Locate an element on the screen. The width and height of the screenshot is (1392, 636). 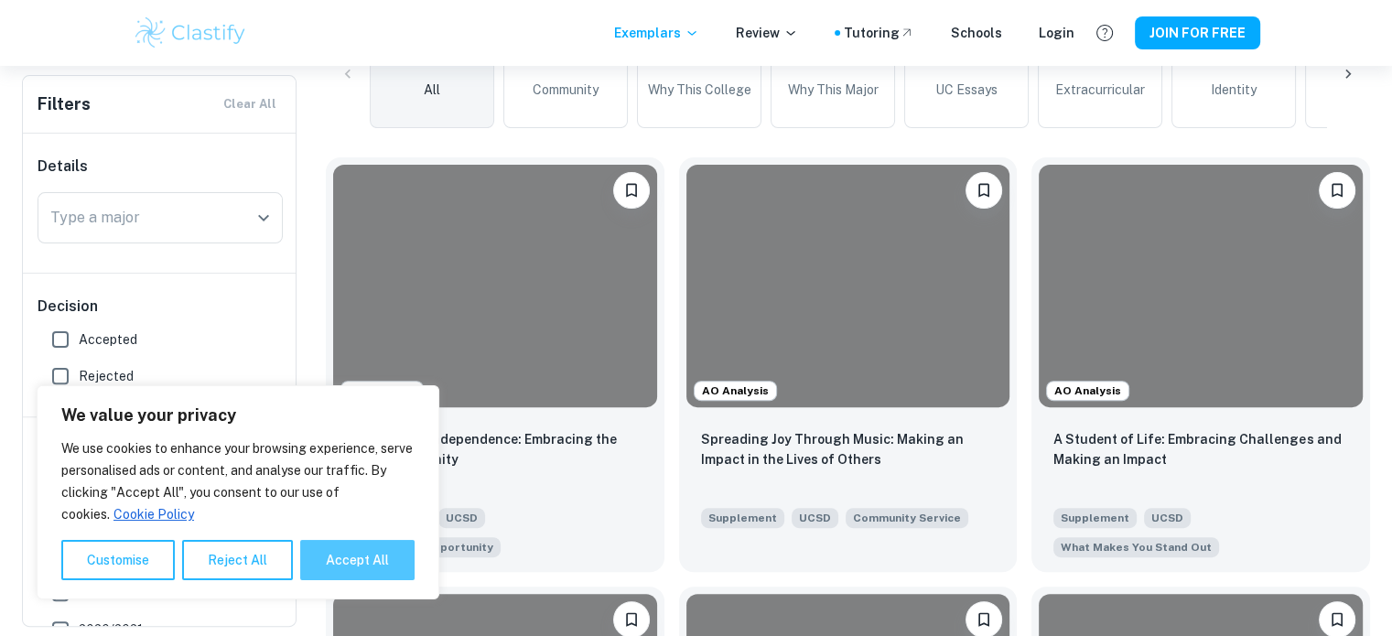
h6: Filters is located at coordinates (64, 104).